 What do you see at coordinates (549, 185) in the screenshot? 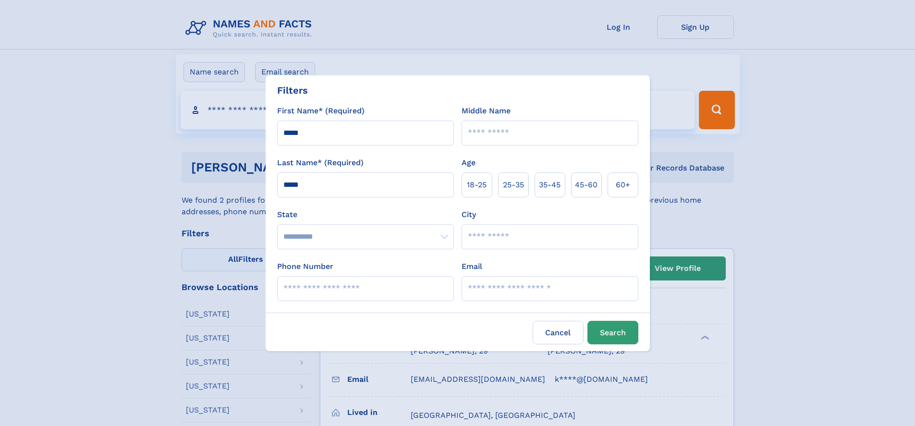
I see `span: 35‑45` at bounding box center [549, 185].